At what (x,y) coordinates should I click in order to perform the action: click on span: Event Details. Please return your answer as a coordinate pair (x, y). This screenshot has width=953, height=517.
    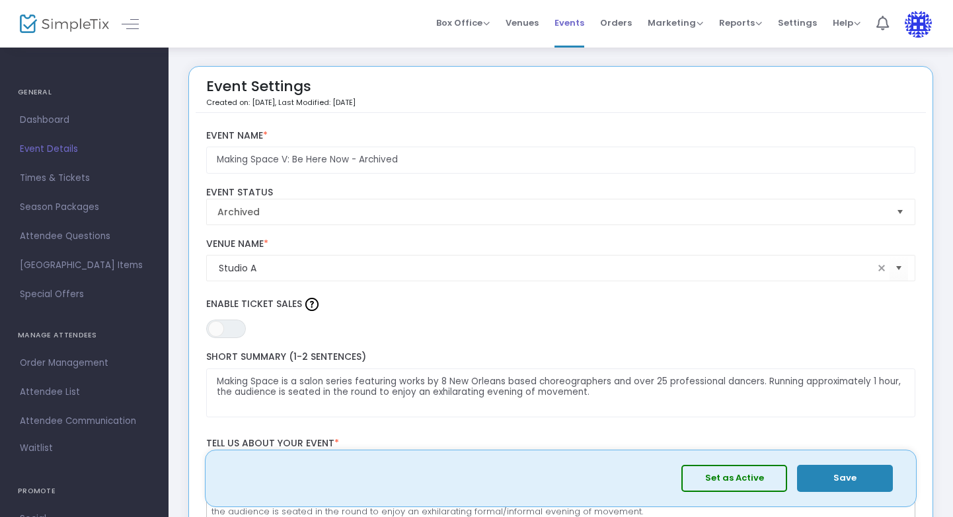
    Looking at the image, I should click on (84, 149).